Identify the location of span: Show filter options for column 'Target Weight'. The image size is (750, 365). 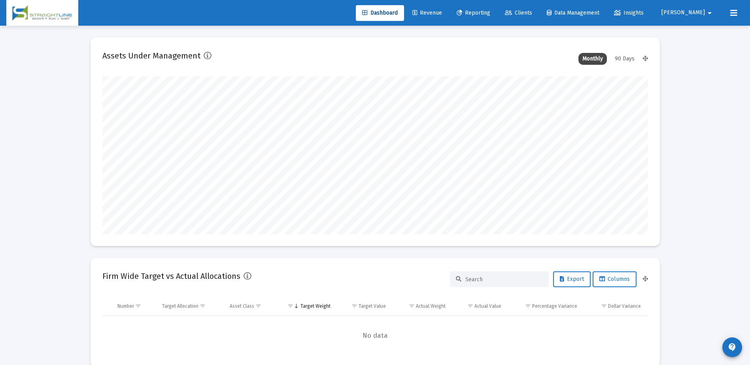
(290, 306).